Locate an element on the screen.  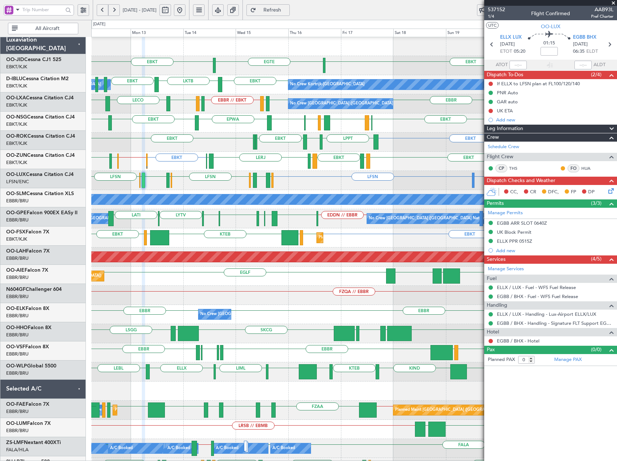
span: Handling is located at coordinates (497, 305).